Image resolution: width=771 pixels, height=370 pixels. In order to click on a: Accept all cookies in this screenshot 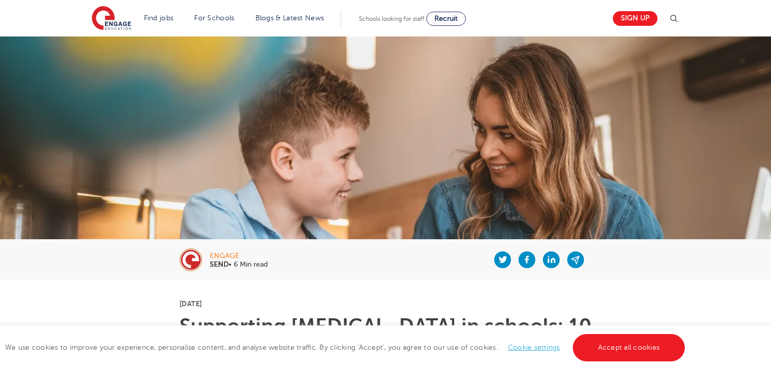, I will do `click(629, 348)`.